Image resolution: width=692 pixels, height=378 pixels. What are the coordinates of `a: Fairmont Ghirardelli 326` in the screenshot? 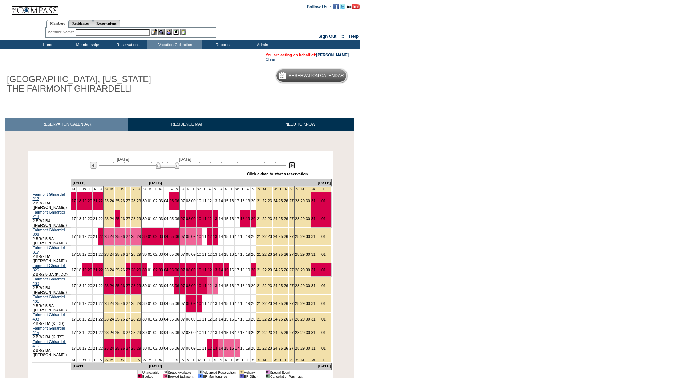 It's located at (50, 267).